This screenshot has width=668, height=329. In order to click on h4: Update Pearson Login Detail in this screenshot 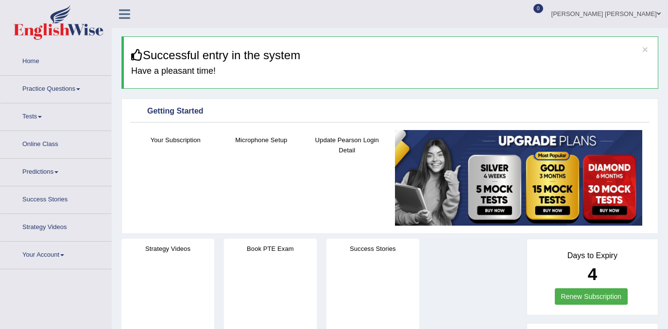, I will do `click(347, 145)`.